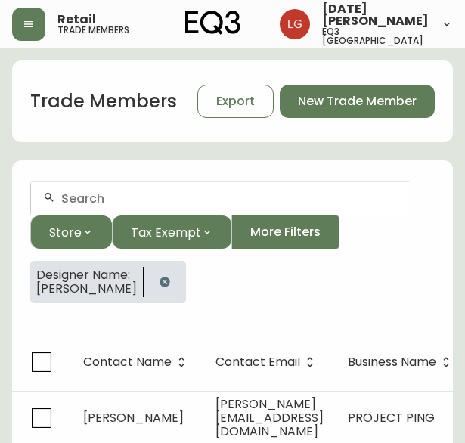 This screenshot has height=443, width=465. Describe the element at coordinates (285, 232) in the screenshot. I see `button: More Filters` at that location.